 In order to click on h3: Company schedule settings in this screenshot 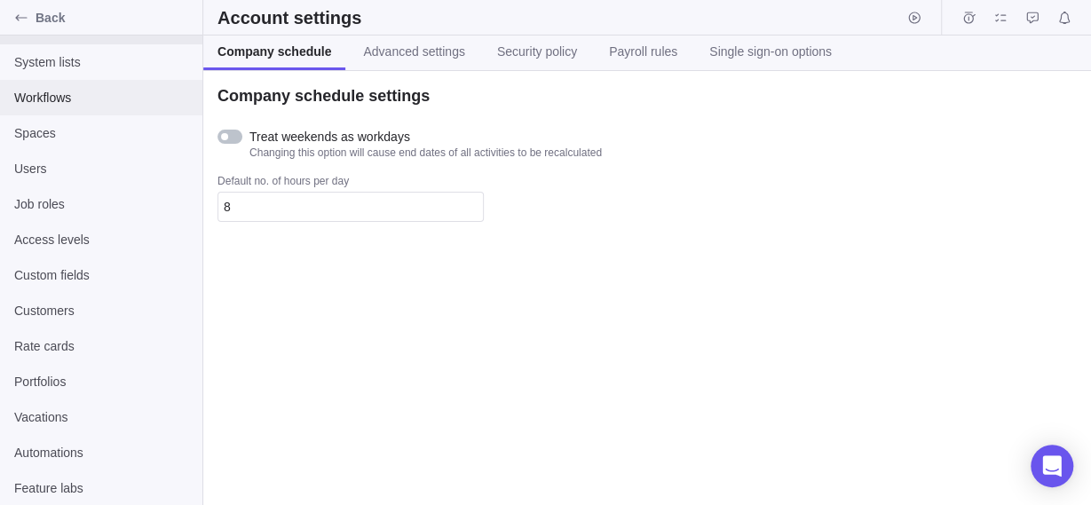, I will do `click(323, 96)`.